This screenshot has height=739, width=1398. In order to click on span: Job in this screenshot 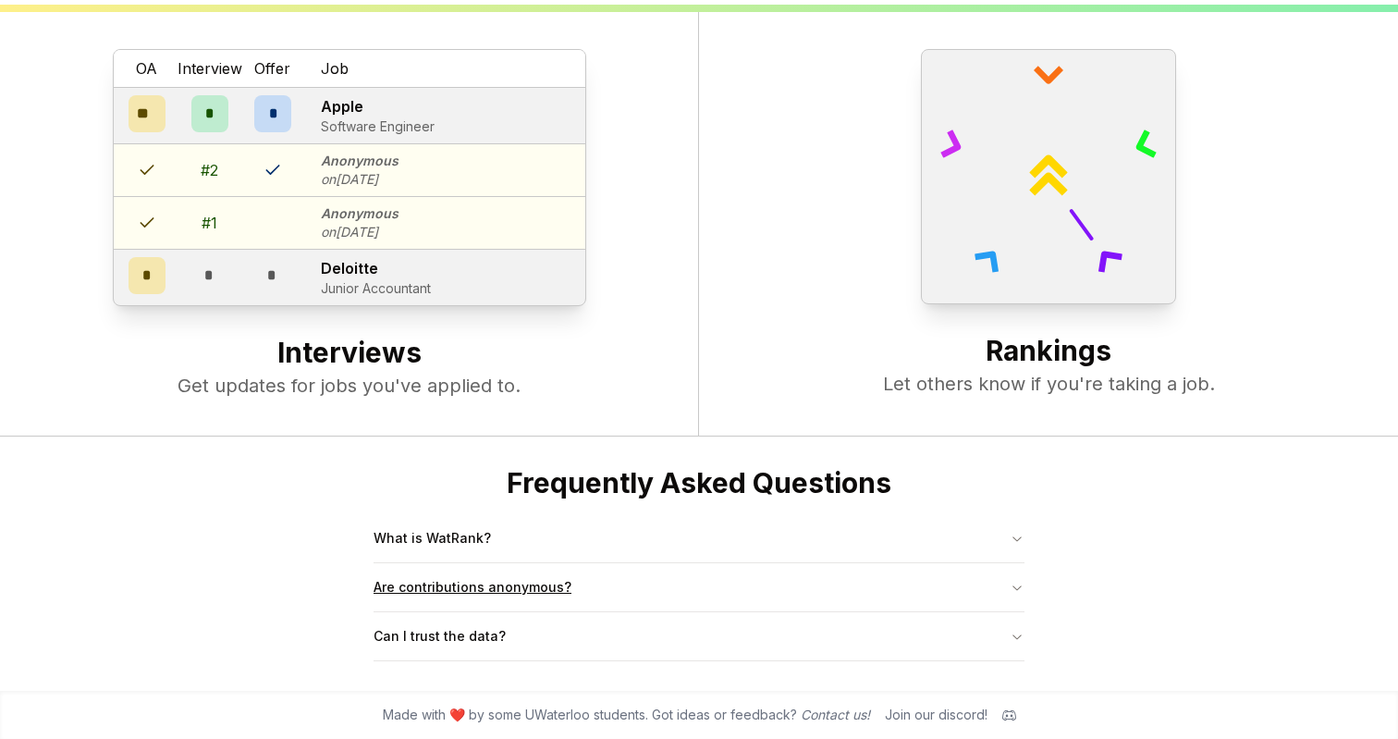, I will do `click(335, 68)`.